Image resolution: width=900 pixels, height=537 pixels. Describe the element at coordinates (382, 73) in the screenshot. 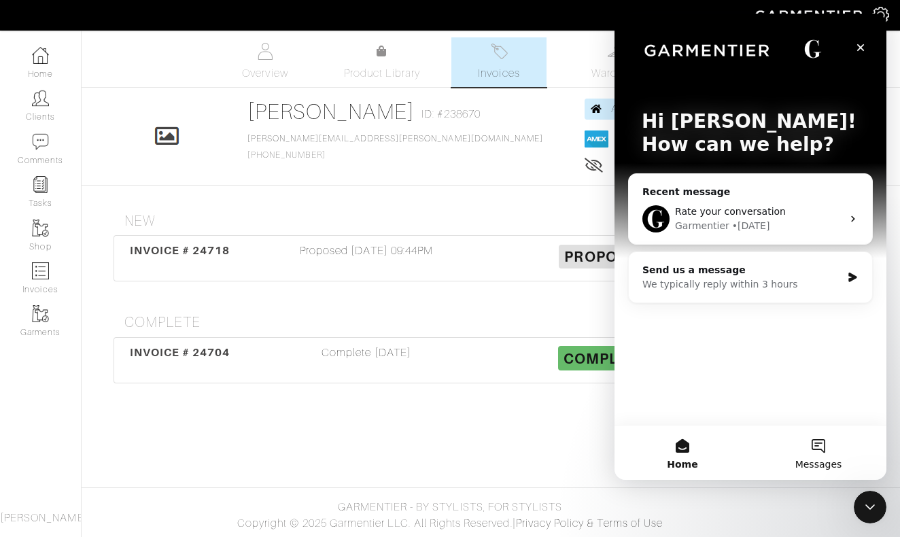

I see `span: Product Library` at that location.